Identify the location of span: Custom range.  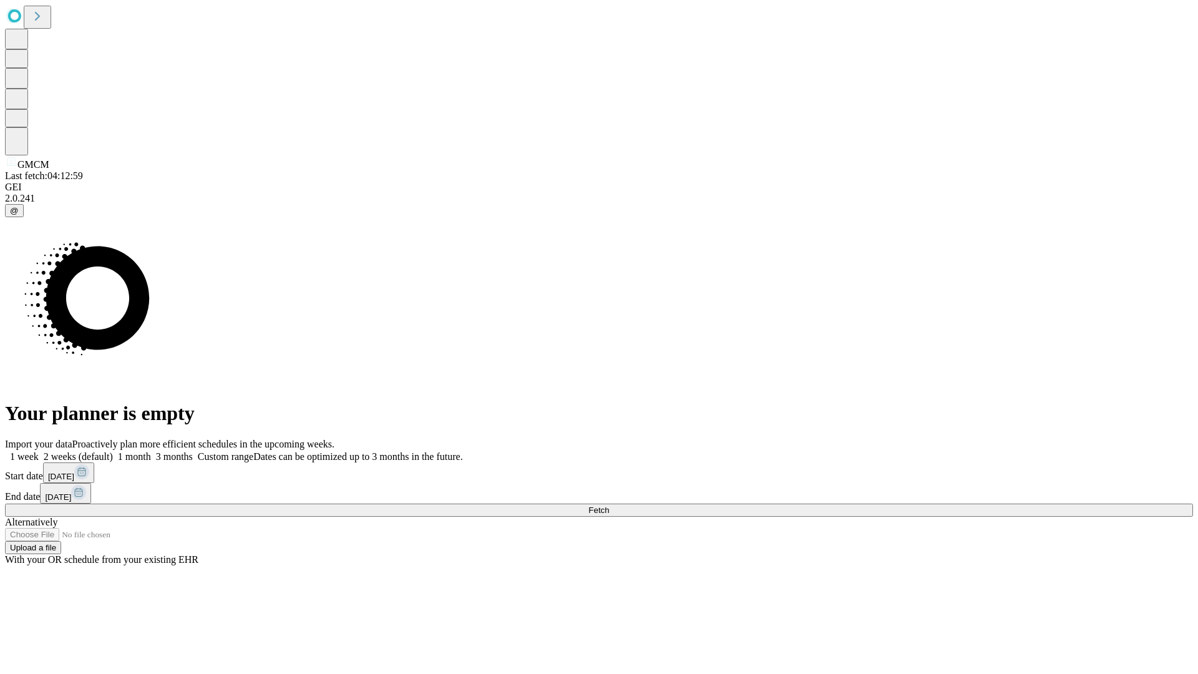
(225, 456).